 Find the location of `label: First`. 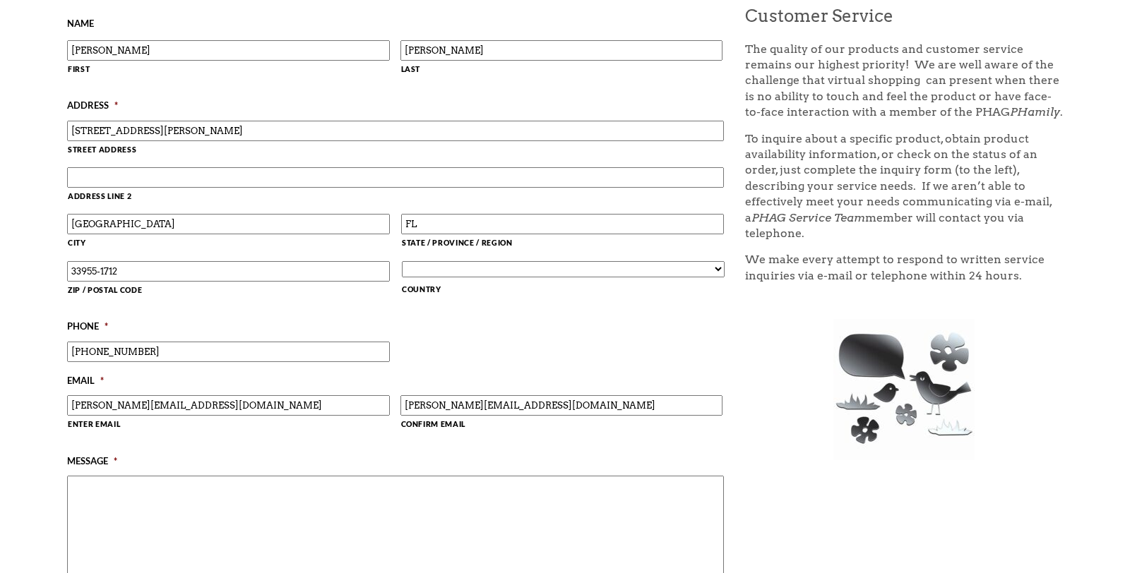

label: First is located at coordinates (229, 71).